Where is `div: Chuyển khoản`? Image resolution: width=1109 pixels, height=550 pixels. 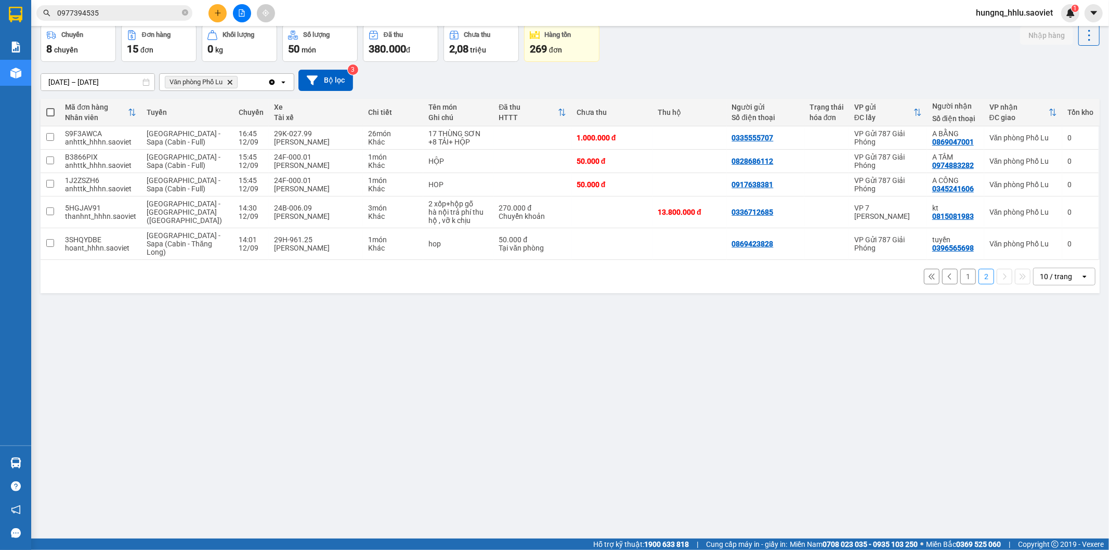
div: Chuyển khoản is located at coordinates (532, 216).